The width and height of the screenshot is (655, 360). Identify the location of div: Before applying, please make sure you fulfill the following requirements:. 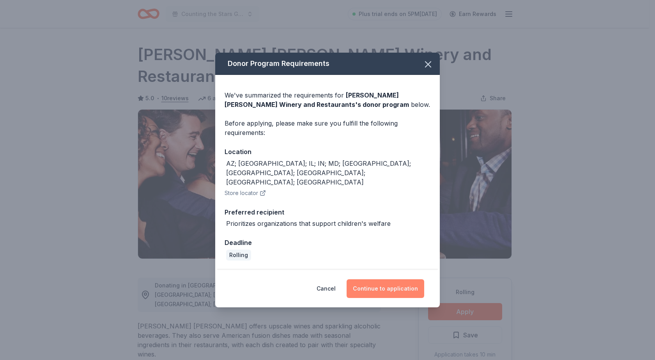
(327, 128).